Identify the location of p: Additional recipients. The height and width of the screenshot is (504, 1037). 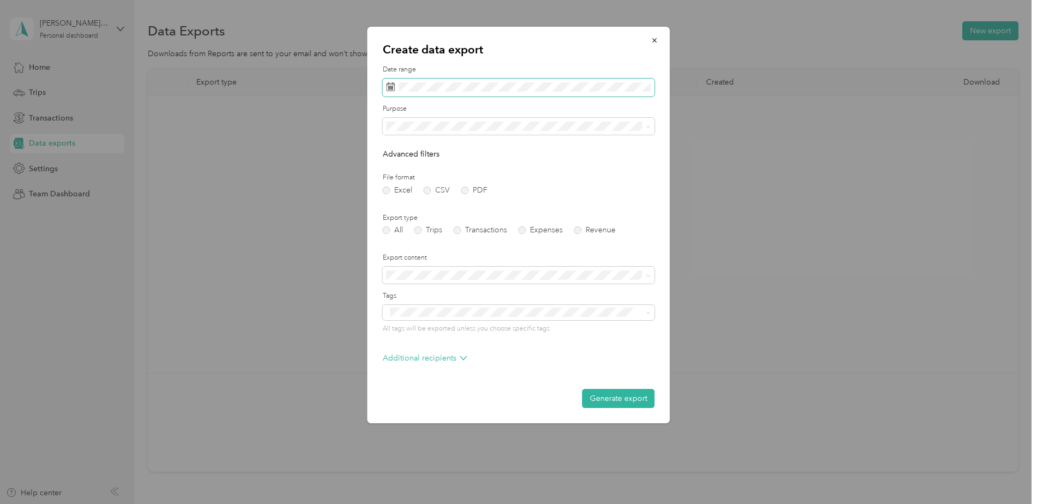
(425, 358).